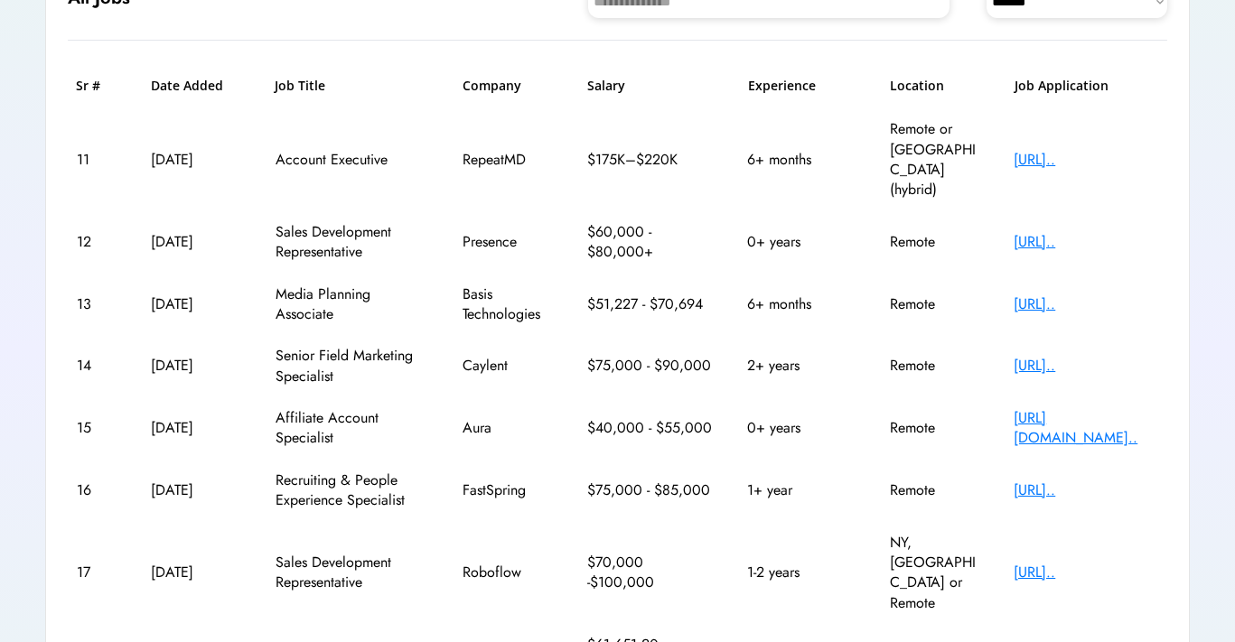 The width and height of the screenshot is (1235, 642). I want to click on div: Aura, so click(508, 428).